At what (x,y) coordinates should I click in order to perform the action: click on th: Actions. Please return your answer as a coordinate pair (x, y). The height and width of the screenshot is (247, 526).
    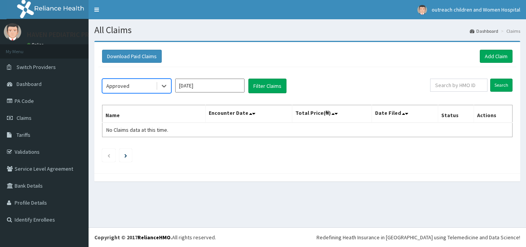
    Looking at the image, I should click on (493, 114).